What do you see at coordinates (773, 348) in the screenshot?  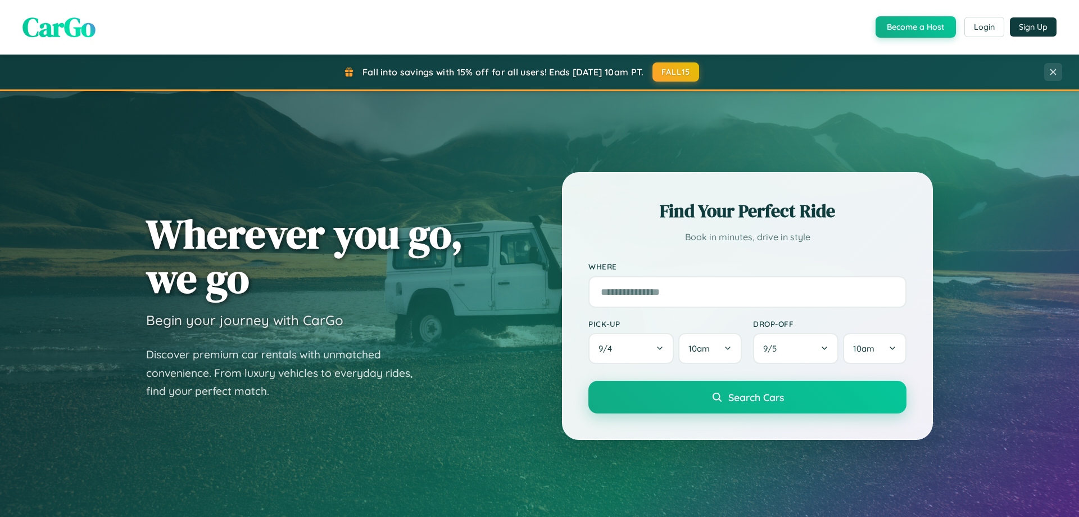 I see `span: 9 / 5` at bounding box center [773, 348].